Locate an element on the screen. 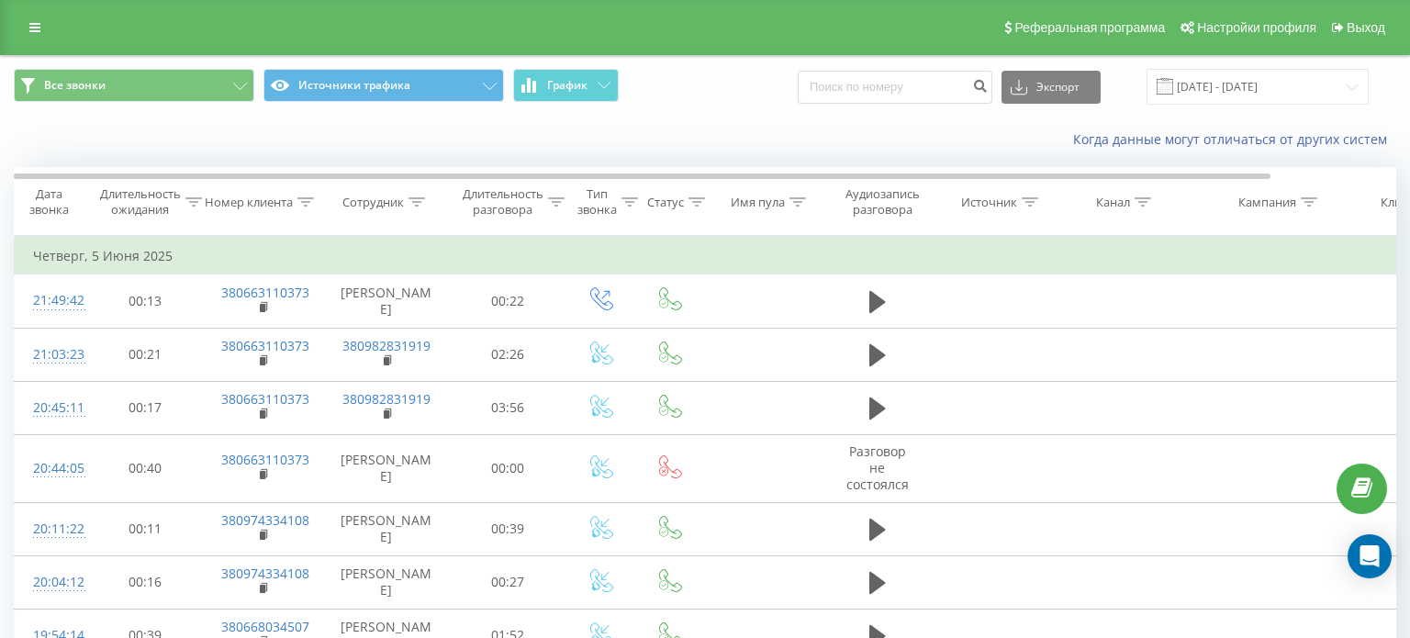 This screenshot has height=638, width=1410. td: 00:17 is located at coordinates (145, 407).